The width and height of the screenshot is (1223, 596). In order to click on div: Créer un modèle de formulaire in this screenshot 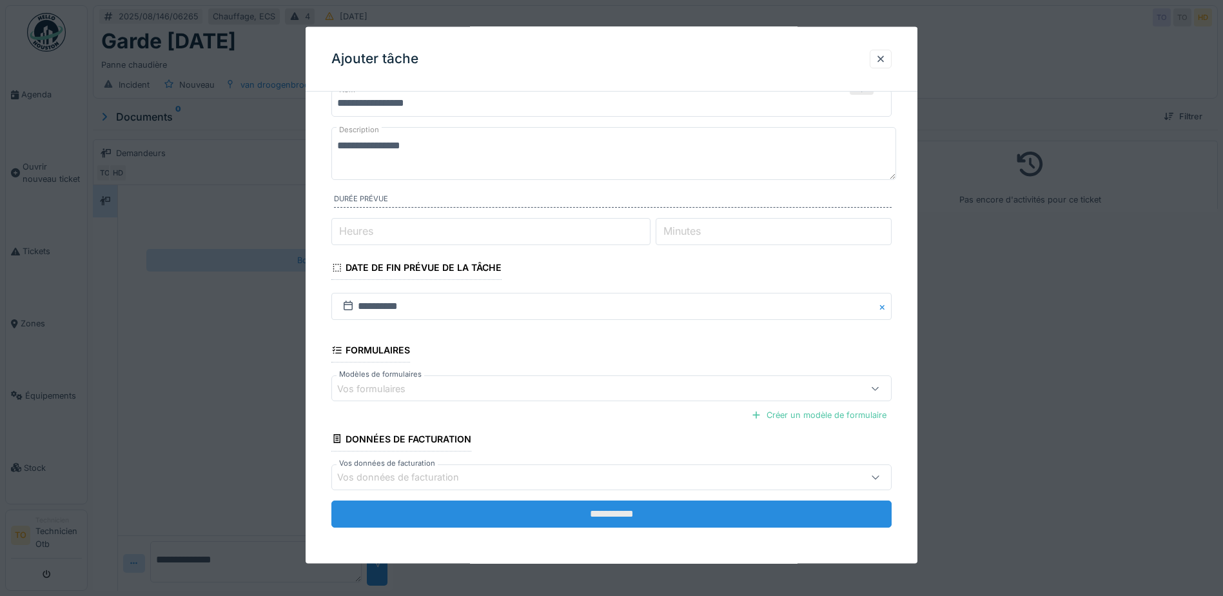, I will do `click(819, 414)`.